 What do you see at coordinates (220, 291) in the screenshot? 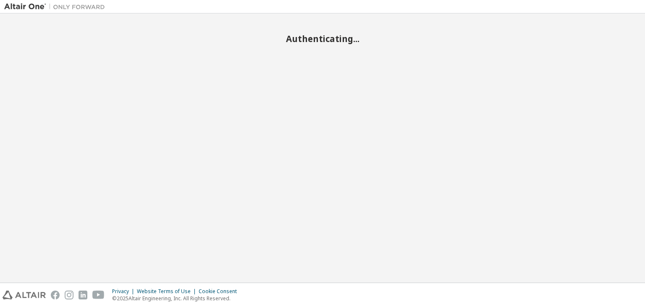
I see `div: Cookie Consent` at bounding box center [220, 291].